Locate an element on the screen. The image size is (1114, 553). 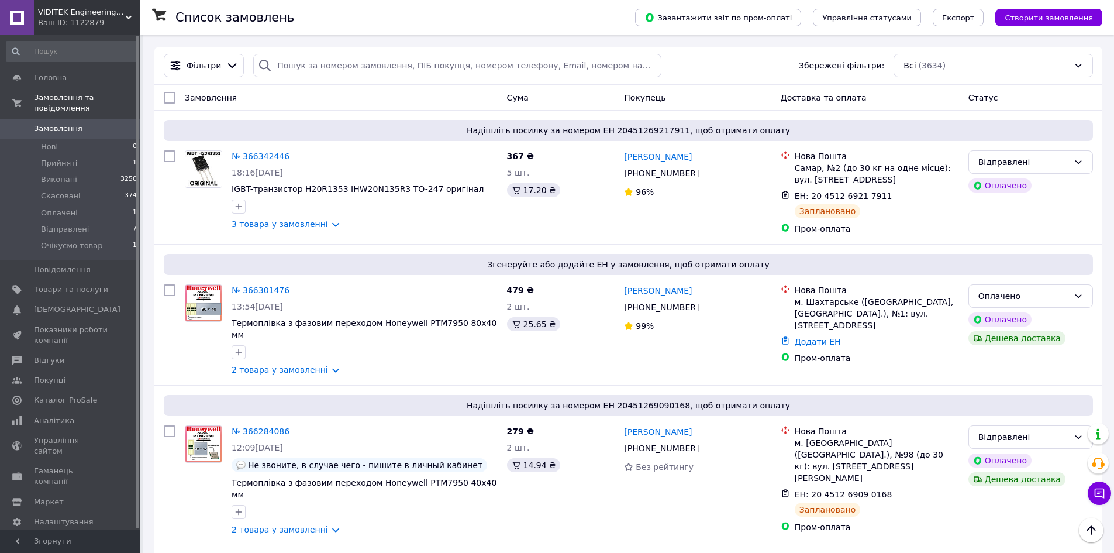
span: Показники роботи компанії is located at coordinates (71, 335).